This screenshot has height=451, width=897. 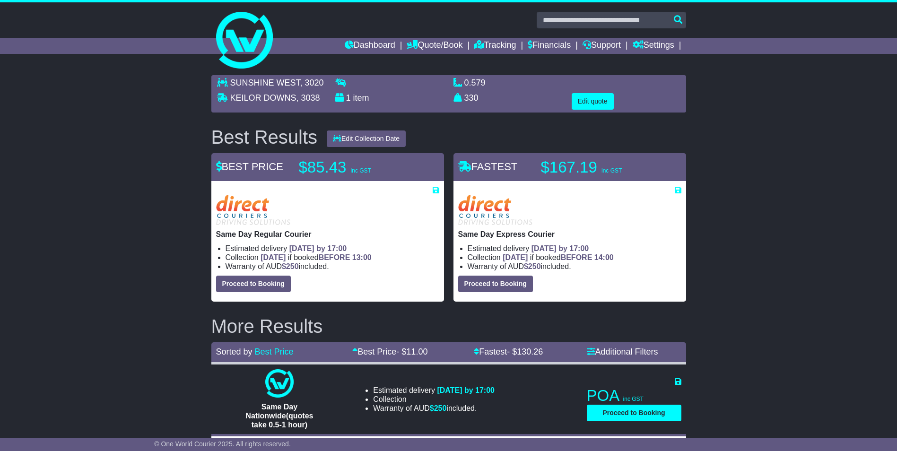 What do you see at coordinates (280, 384) in the screenshot?
I see `img: One World Courier: Same Day Nationwide(quotes take 0.5-1 hour)` at bounding box center [280, 384].